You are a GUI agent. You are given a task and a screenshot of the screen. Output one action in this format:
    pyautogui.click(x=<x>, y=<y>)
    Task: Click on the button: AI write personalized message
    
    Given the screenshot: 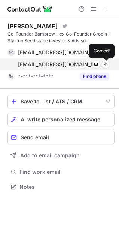 What is the action you would take?
    pyautogui.click(x=61, y=119)
    